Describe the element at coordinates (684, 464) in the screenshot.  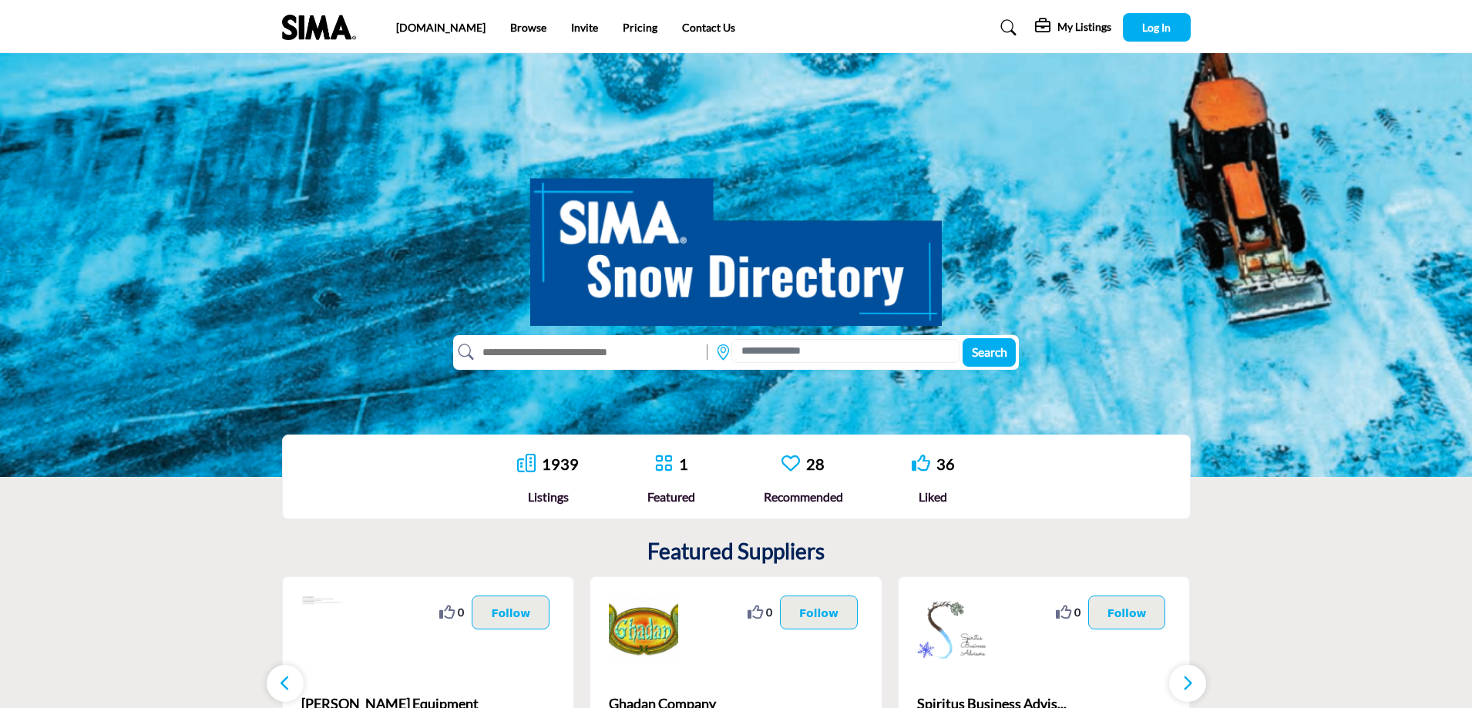
I see `a: 1` at that location.